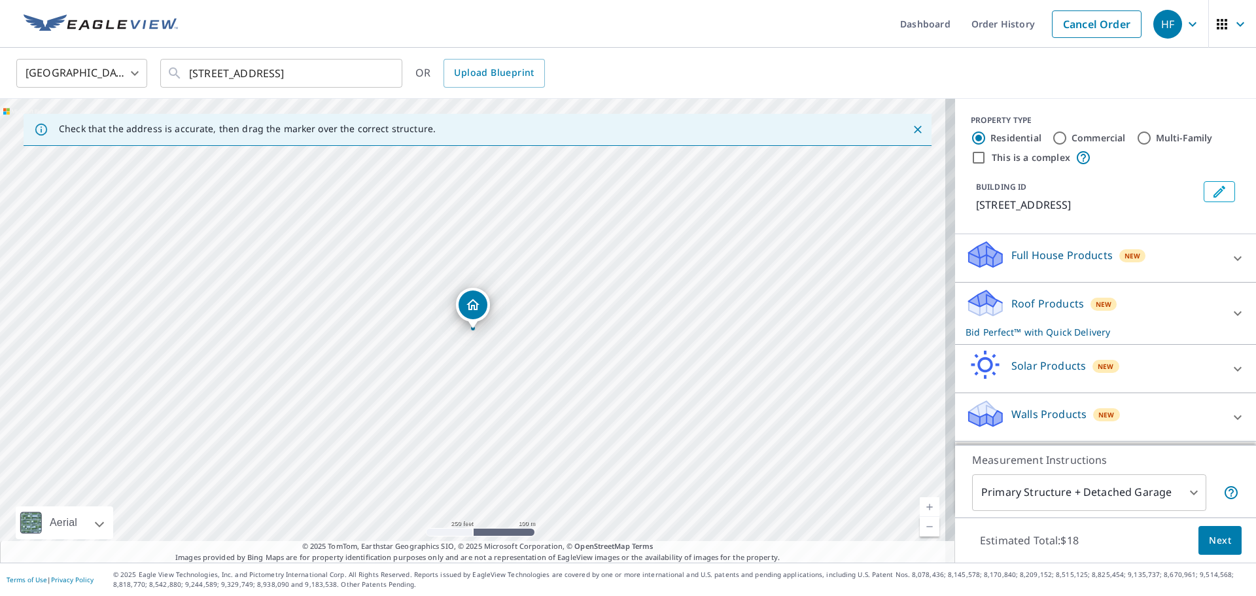  Describe the element at coordinates (1168, 24) in the screenshot. I see `div: HF` at that location.